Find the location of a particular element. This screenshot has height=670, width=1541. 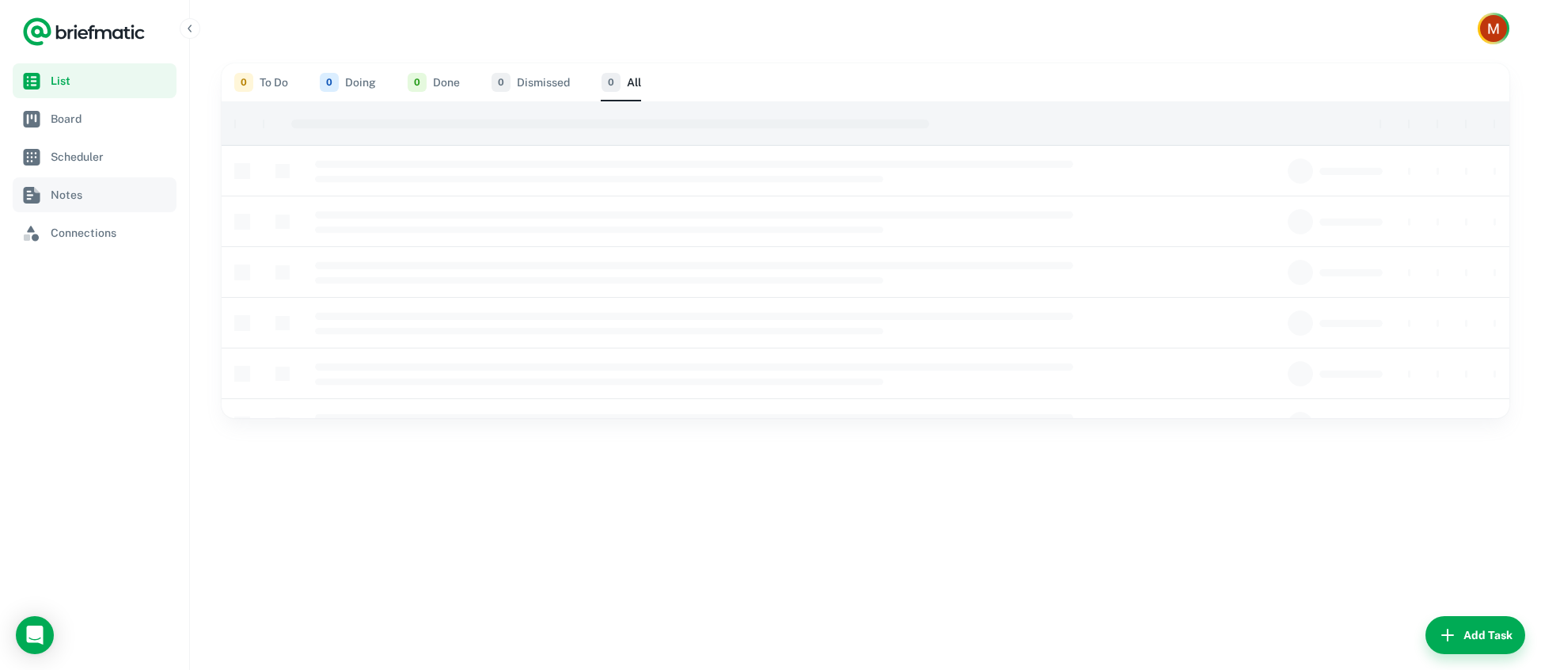

button: Dismissed is located at coordinates (530, 82).